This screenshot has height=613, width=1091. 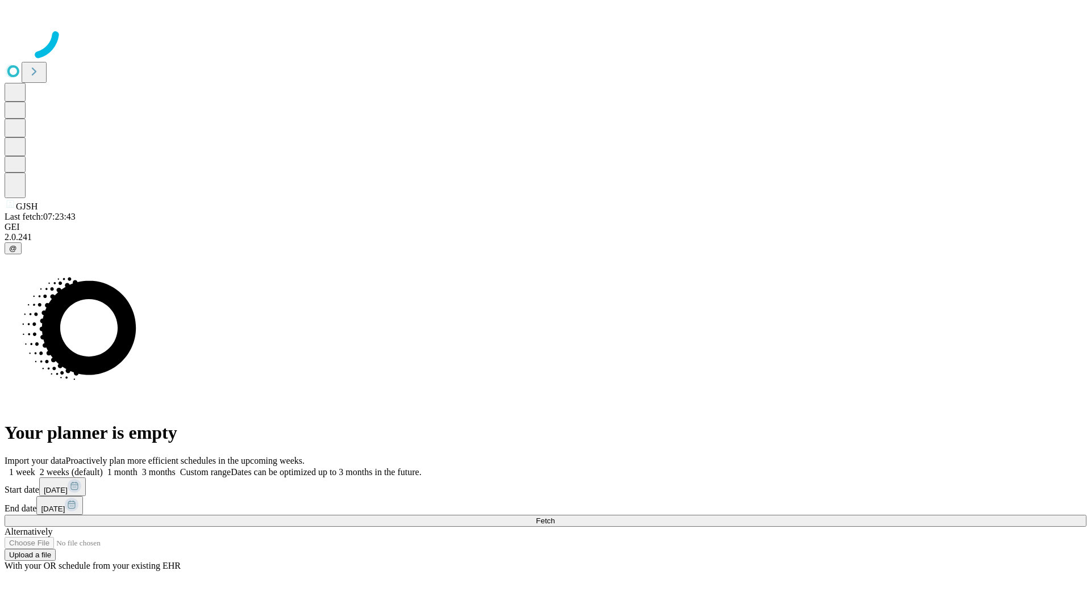 I want to click on div: GEI, so click(x=545, y=227).